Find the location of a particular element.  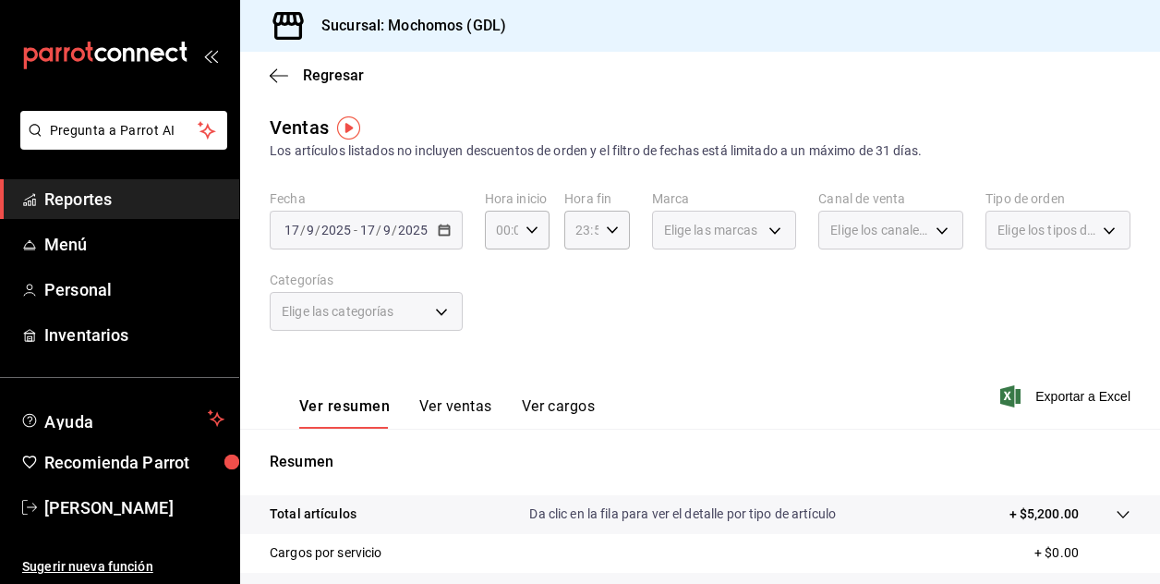

span: Elige las marcas is located at coordinates (711, 230).